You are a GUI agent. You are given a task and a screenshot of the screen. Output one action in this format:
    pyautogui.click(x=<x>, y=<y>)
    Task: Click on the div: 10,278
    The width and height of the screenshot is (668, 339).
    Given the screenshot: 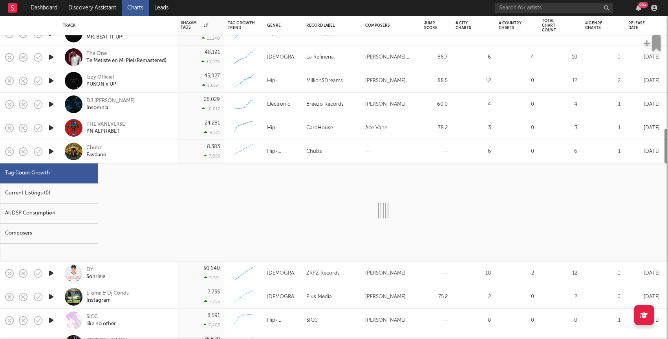 What is the action you would take?
    pyautogui.click(x=210, y=62)
    